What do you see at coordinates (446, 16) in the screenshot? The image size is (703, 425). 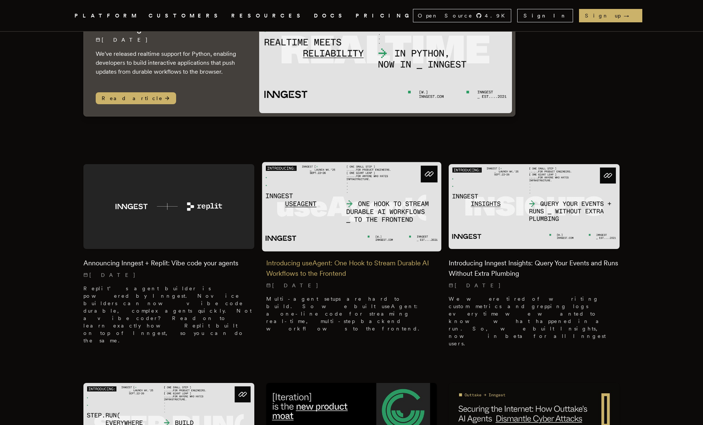 I see `span: Open Source` at bounding box center [446, 16].